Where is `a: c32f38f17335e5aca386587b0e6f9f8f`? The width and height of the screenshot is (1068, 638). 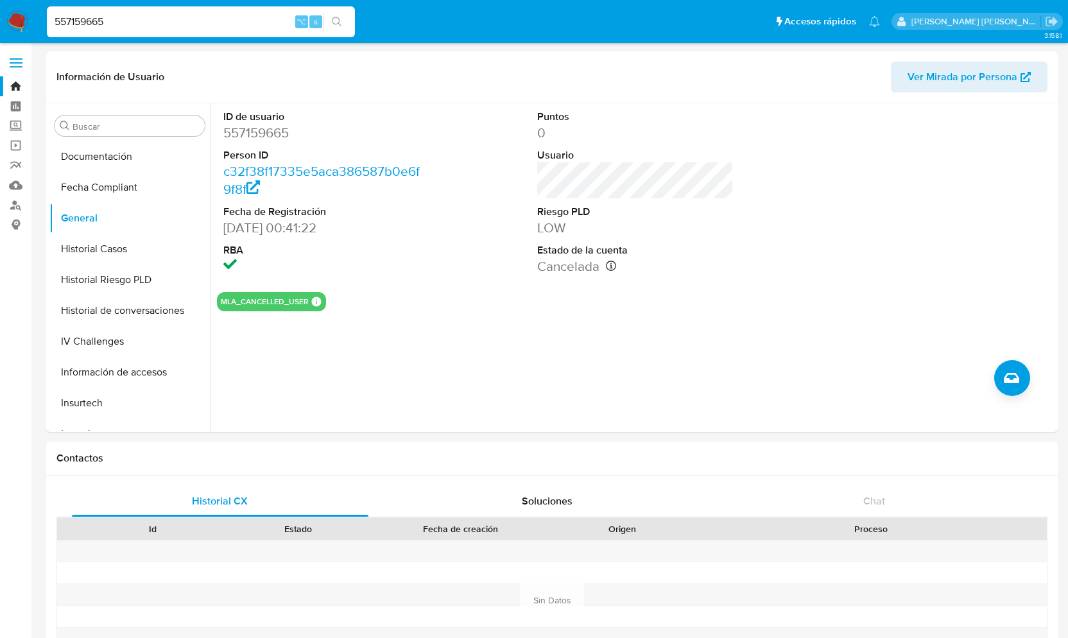
a: c32f38f17335e5aca386587b0e6f9f8f is located at coordinates (322, 180).